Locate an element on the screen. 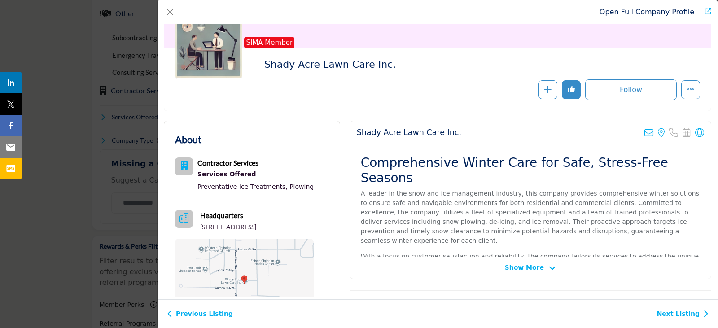 This screenshot has height=328, width=718. div: Services Offered refers to the specific products, assistance, or expertise a business provides to... is located at coordinates (255, 174).